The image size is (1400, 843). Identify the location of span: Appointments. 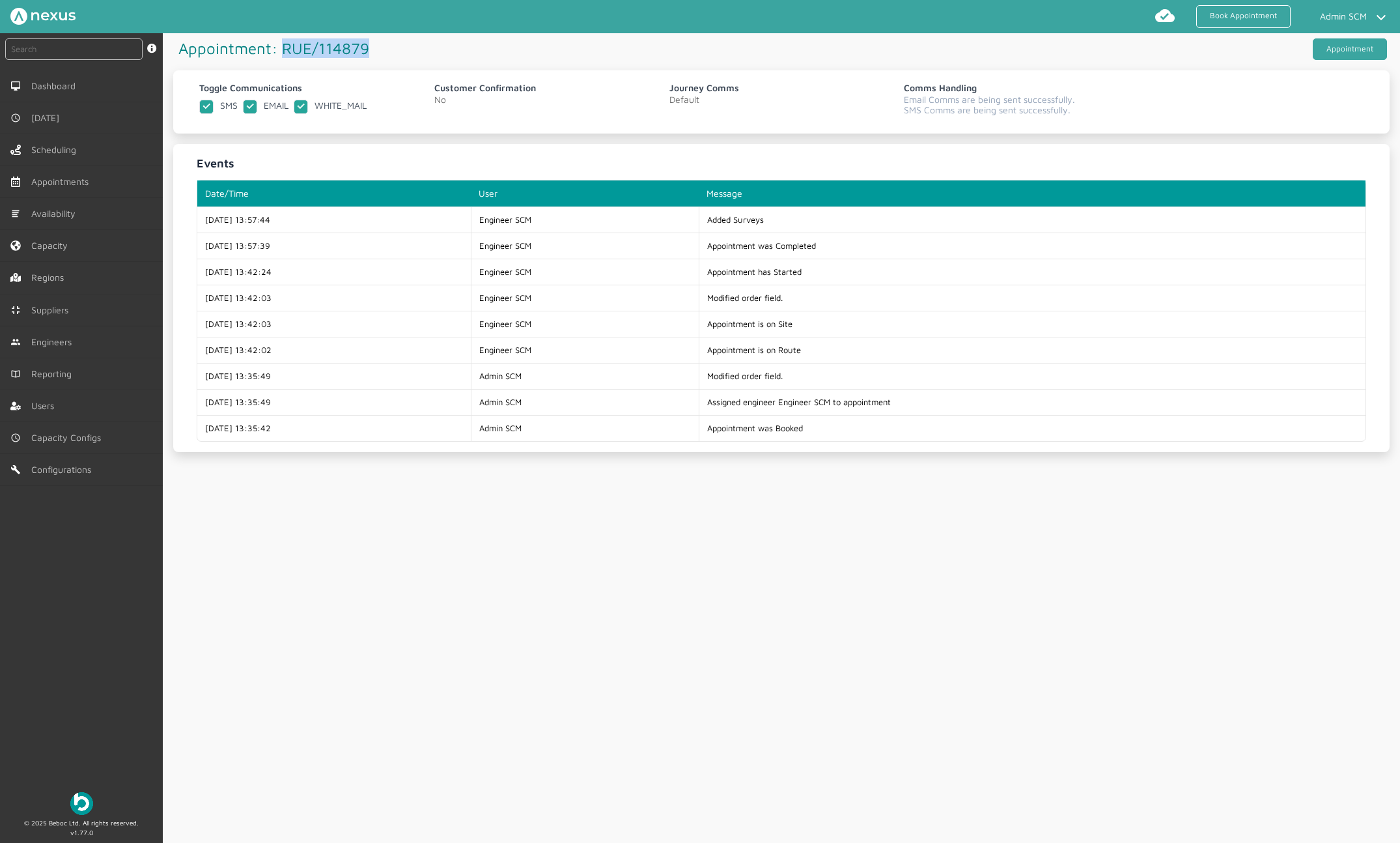
(62, 182).